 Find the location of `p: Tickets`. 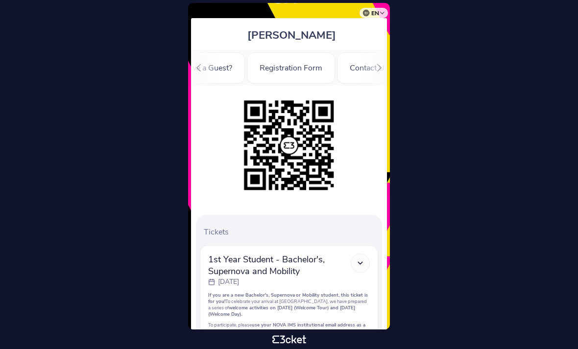

p: Tickets is located at coordinates (291, 232).